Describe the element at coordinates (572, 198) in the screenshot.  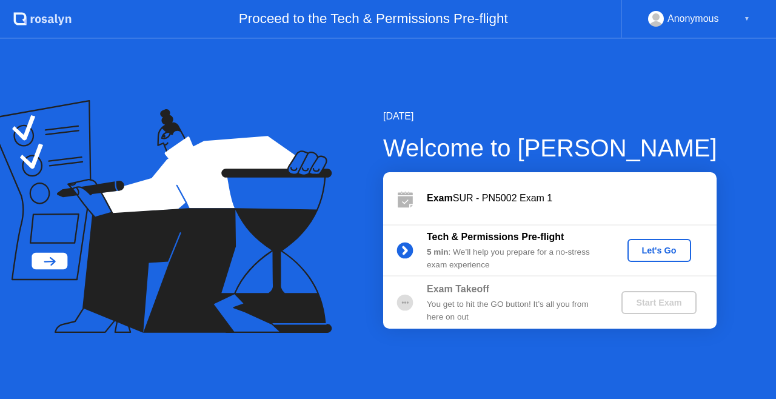
I see `div: SUR - PN5002 Exam 1` at that location.